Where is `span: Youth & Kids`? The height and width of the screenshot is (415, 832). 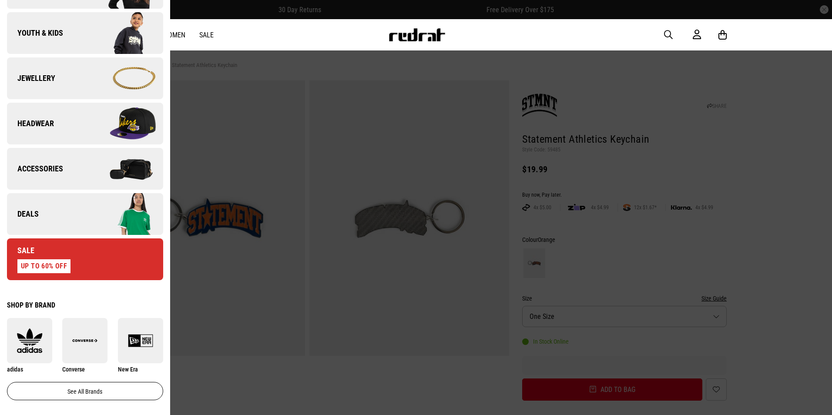 span: Youth & Kids is located at coordinates (35, 33).